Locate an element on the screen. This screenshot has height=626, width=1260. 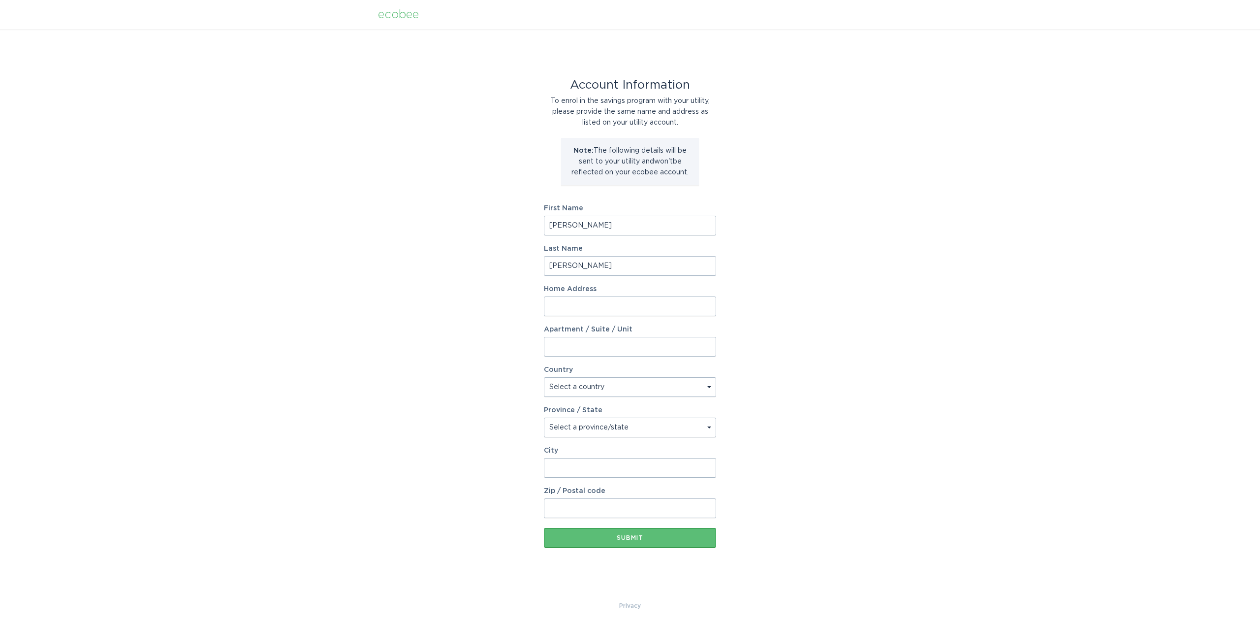
label: Apartment / Suite / Unit is located at coordinates (630, 329).